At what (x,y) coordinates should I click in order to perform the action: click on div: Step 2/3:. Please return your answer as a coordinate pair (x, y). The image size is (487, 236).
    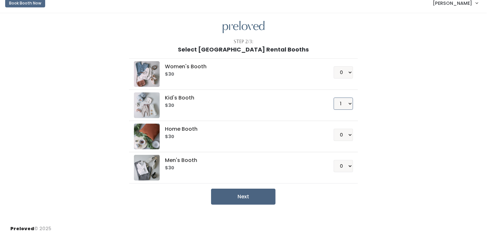
    Looking at the image, I should click on (243, 42).